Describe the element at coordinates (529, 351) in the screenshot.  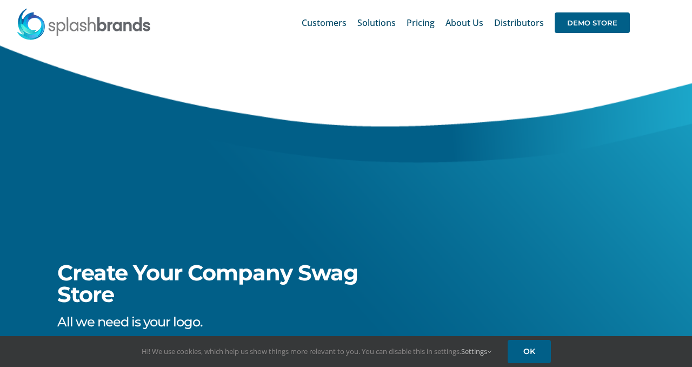
I see `a: OK` at that location.